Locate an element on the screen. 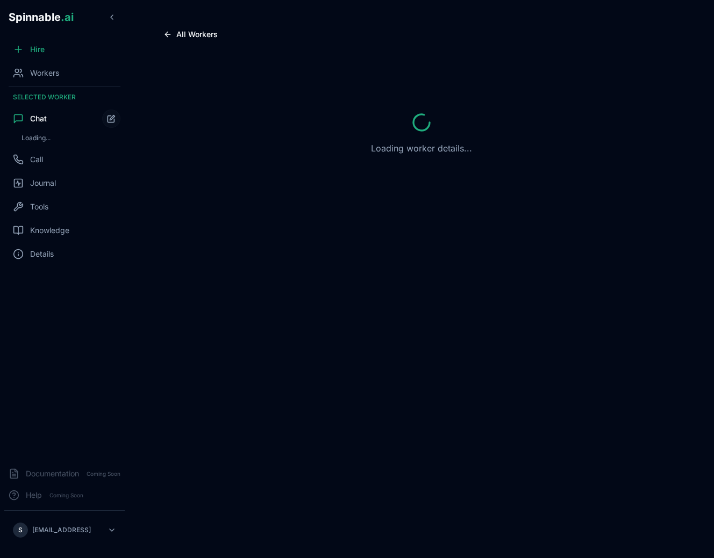 The image size is (714, 558). span: Tools is located at coordinates (39, 207).